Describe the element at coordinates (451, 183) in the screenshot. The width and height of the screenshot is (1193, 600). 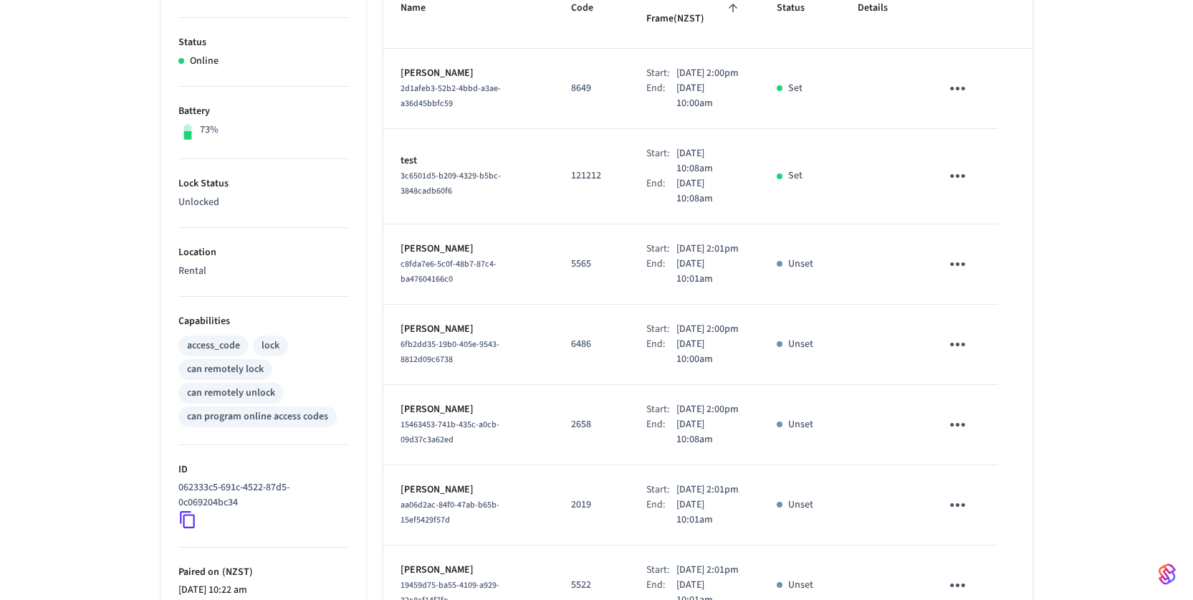
I see `span: 3c6501d5-b209-4329-b5bc-3848cadb60f6` at that location.